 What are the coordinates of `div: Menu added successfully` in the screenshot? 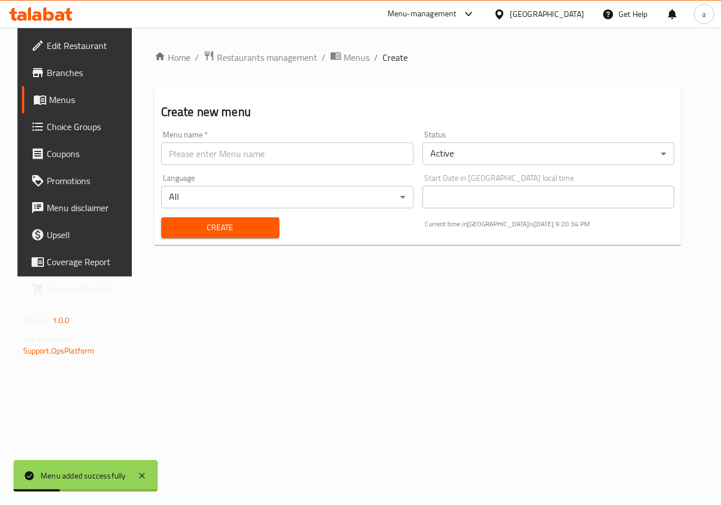 It's located at (83, 476).